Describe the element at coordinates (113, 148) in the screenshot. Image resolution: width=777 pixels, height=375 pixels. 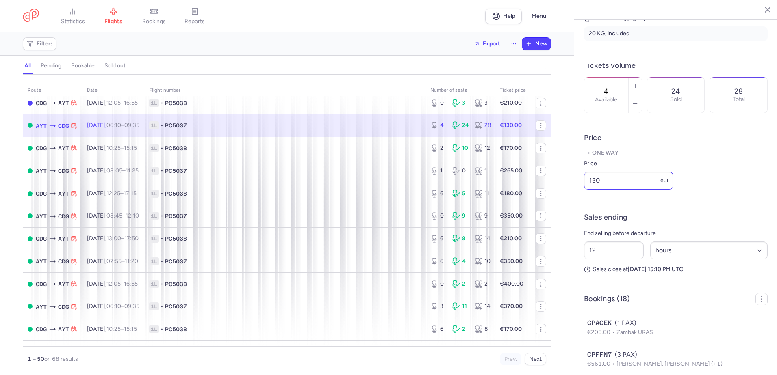
I see `time: 10:25` at that location.